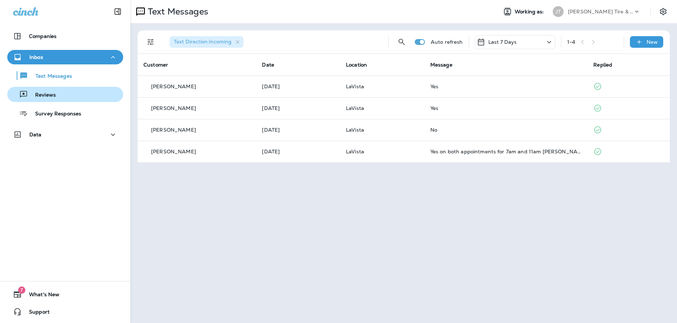  Describe the element at coordinates (35, 135) in the screenshot. I see `p: Data` at that location.